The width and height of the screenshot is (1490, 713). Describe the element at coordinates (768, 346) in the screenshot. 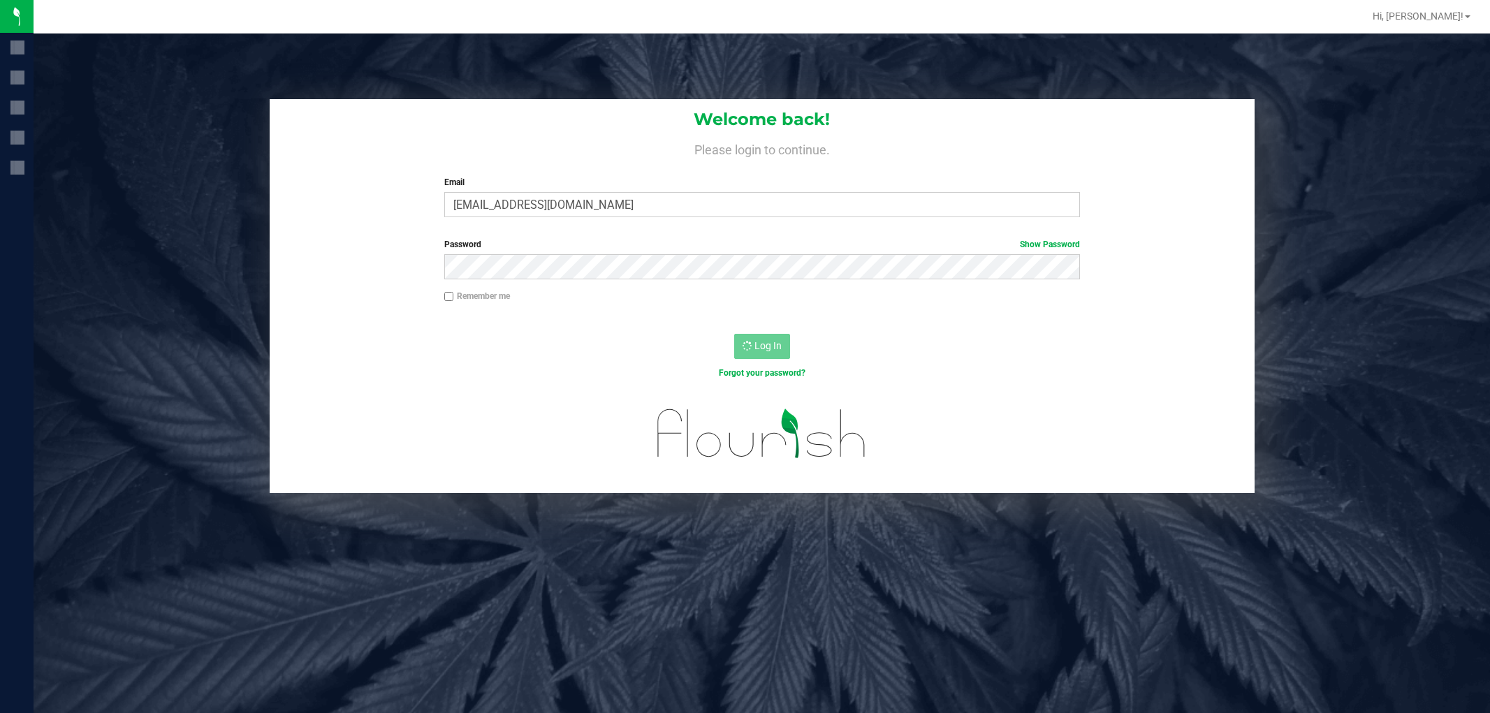

I see `span: Log In` at that location.